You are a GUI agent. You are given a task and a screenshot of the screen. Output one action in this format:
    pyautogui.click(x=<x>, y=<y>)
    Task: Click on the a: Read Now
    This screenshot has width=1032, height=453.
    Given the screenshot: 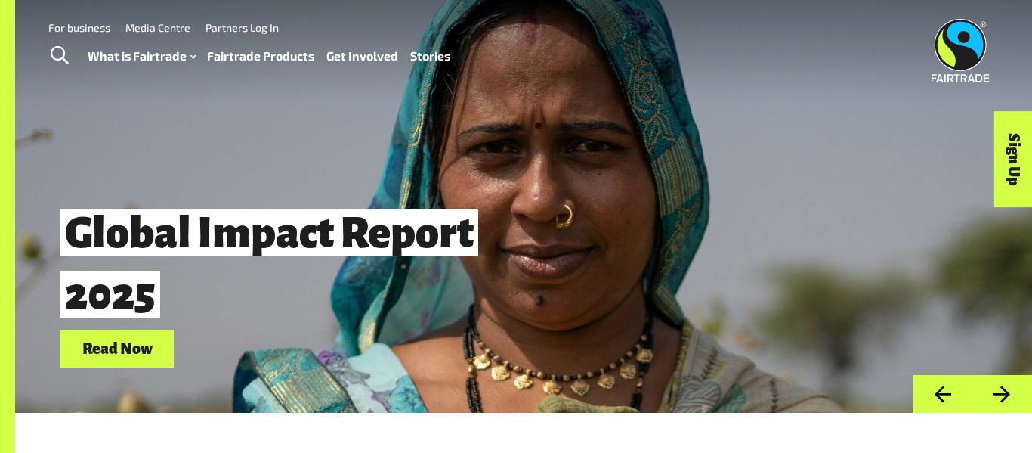 What is the action you would take?
    pyautogui.click(x=117, y=348)
    